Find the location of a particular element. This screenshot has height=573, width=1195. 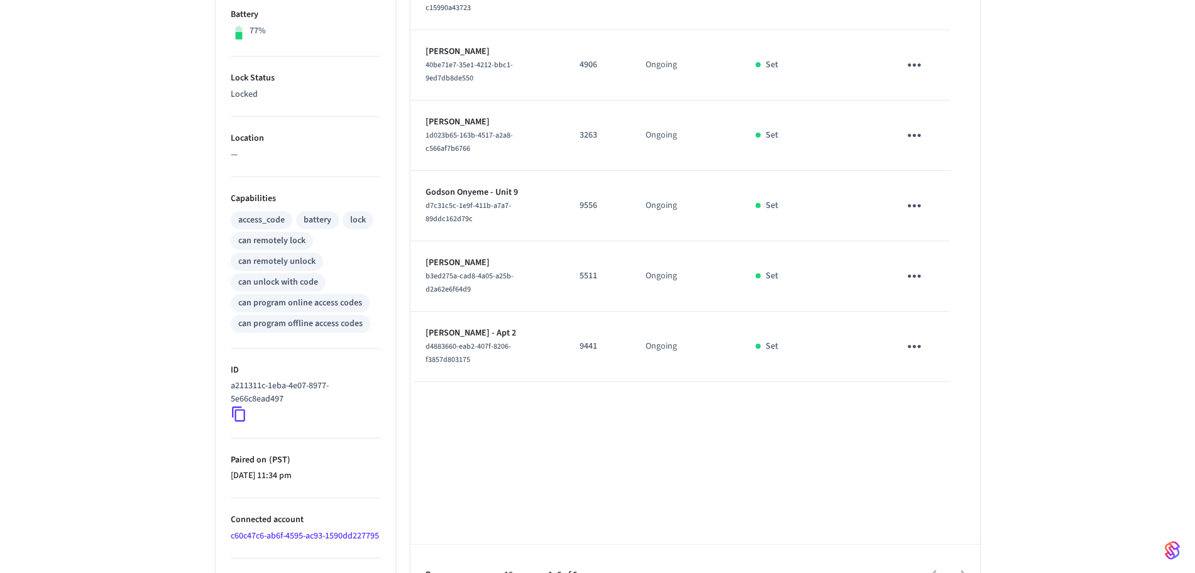

span: ( PST ) is located at coordinates (279, 460).